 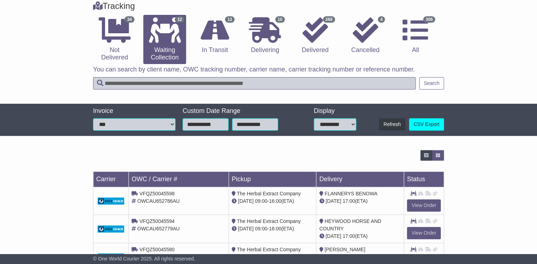 I want to click on a: CSV Export, so click(x=426, y=124).